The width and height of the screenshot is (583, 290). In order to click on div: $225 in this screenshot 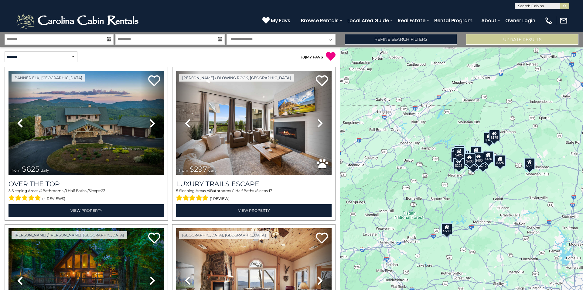, I will do `click(459, 163)`.